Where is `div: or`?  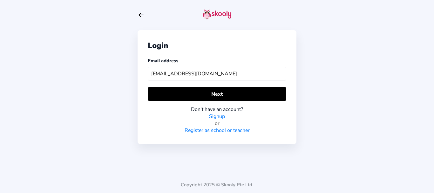 div: or is located at coordinates (217, 123).